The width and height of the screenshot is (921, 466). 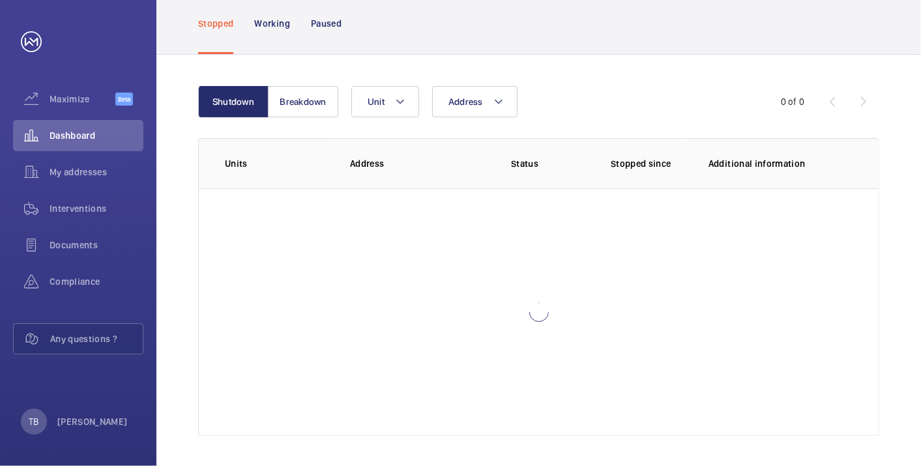 I want to click on span: Address, so click(x=465, y=102).